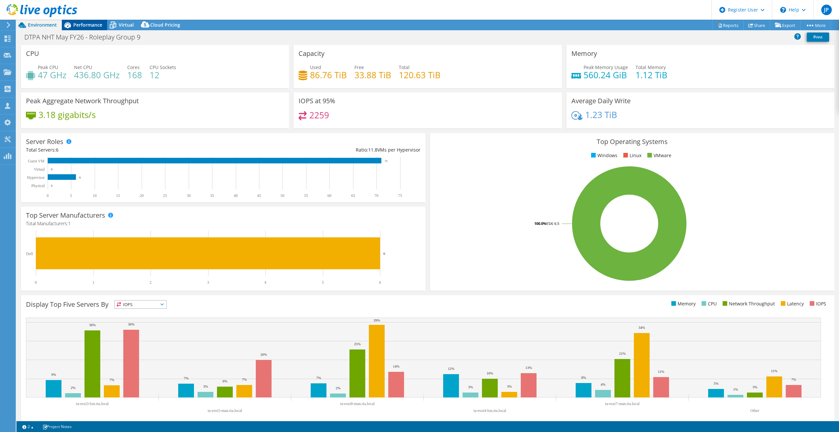 The height and width of the screenshot is (432, 839). What do you see at coordinates (791, 304) in the screenshot?
I see `li: Latency` at bounding box center [791, 304].